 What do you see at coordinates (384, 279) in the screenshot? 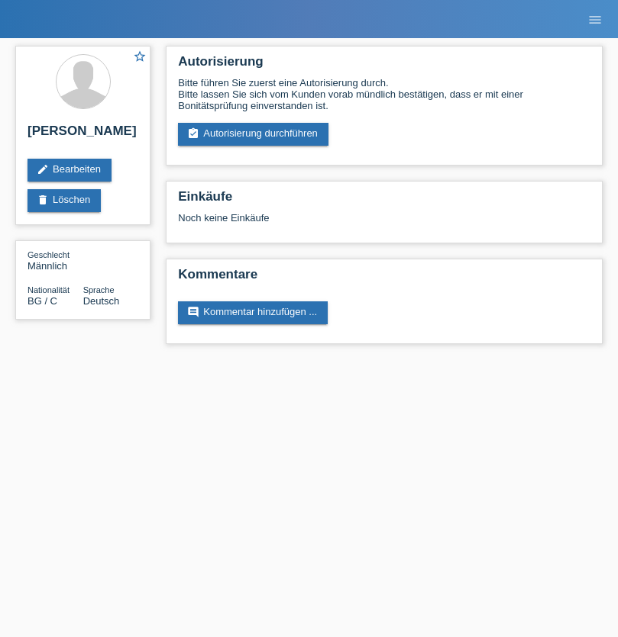
I see `h2: Kommentare` at bounding box center [384, 279].